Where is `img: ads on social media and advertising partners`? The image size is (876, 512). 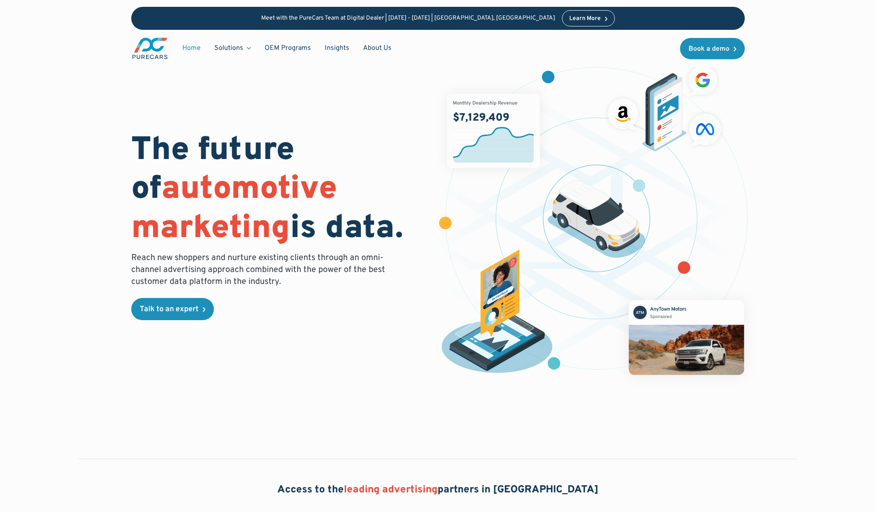 img: ads on social media and advertising partners is located at coordinates (664, 106).